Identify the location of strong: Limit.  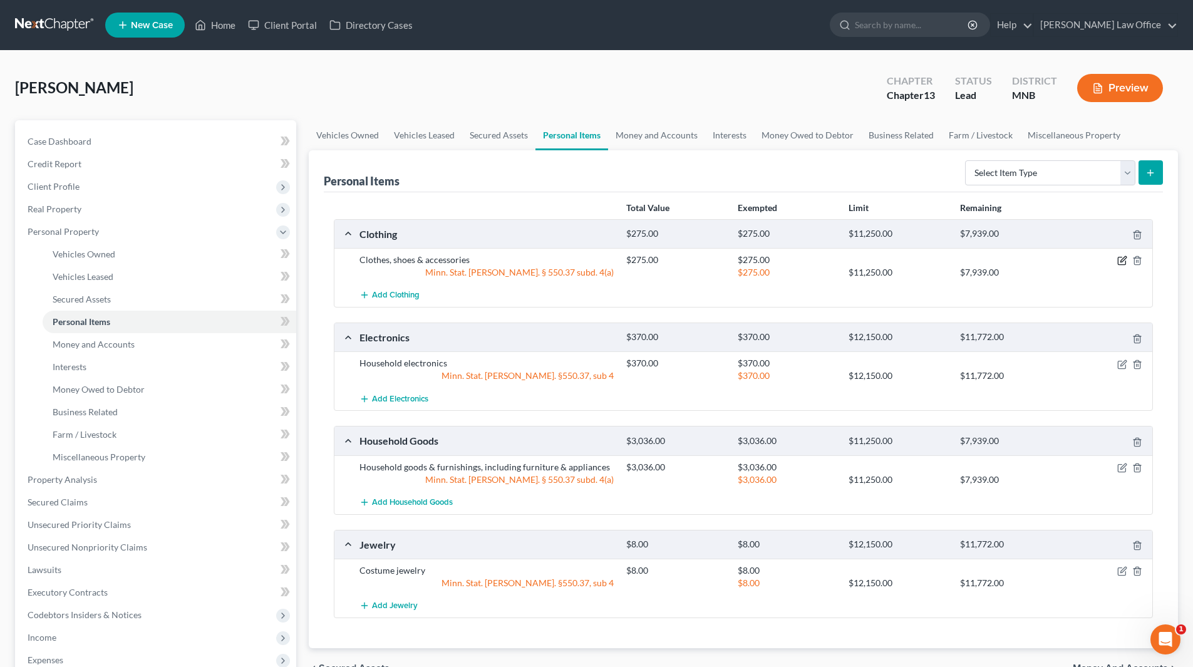
(859, 207).